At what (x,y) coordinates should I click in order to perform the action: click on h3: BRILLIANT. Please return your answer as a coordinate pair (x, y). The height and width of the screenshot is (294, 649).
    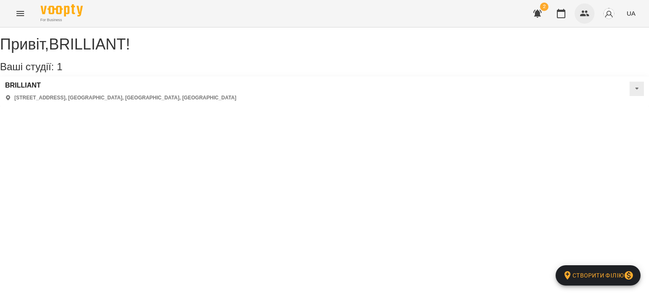
    Looking at the image, I should click on (121, 85).